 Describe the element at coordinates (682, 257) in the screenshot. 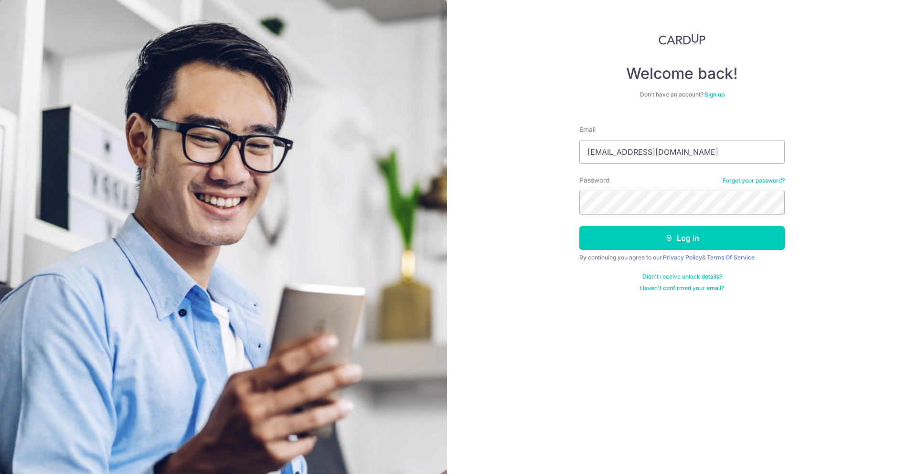

I see `div: By continuing you agree to our &` at that location.